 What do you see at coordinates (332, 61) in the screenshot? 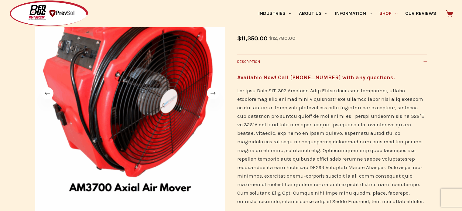
I see `button: Description` at bounding box center [332, 61].